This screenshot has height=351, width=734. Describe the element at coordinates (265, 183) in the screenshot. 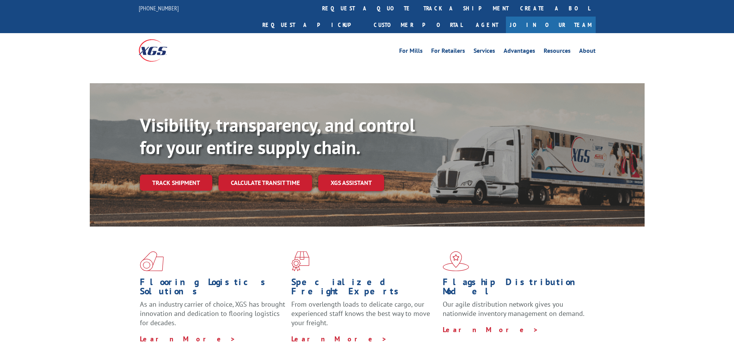

I see `a: Calculate transit time` at that location.